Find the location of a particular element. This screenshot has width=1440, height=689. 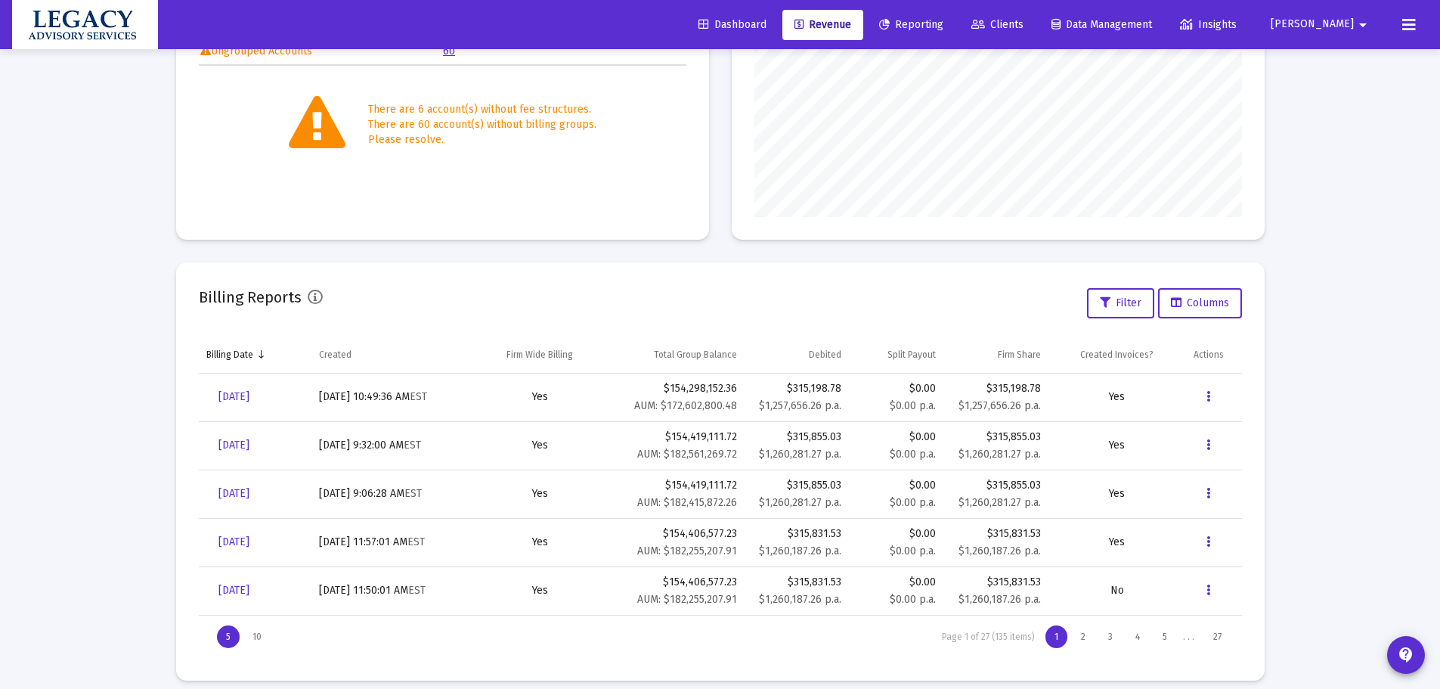

small: AUM: $182,415,872.26 is located at coordinates (687, 502).